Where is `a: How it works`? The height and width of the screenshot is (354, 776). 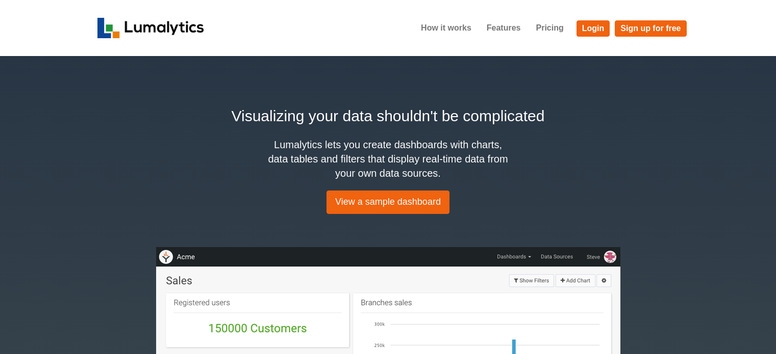 a: How it works is located at coordinates (446, 28).